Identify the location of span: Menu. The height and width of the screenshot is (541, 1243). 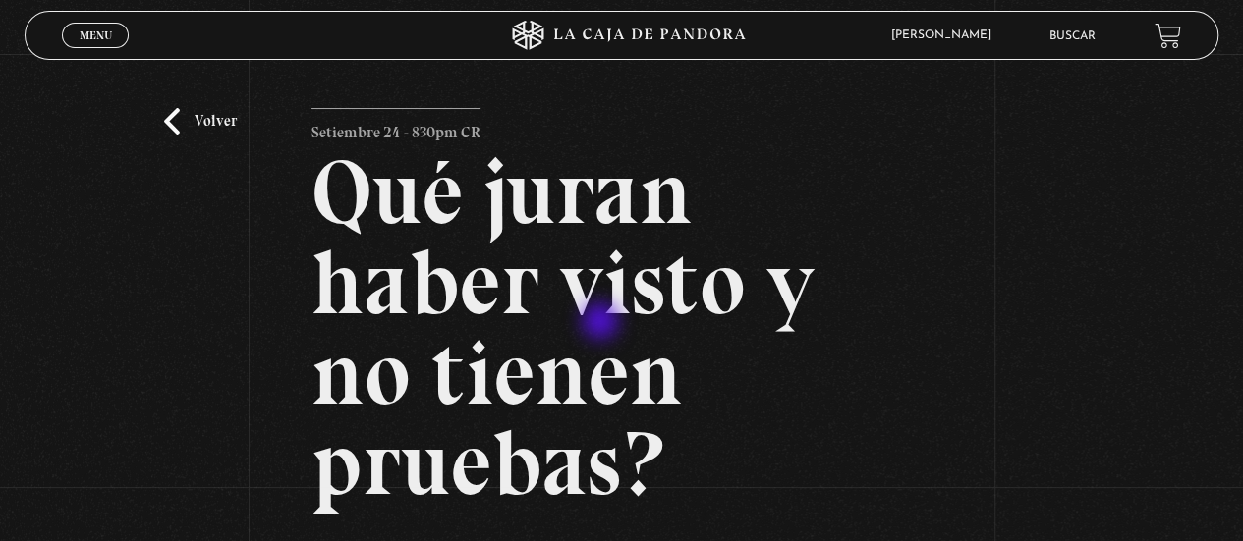
(95, 35).